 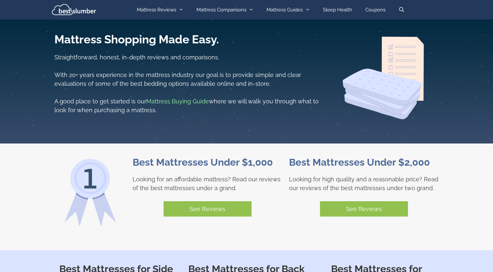 I want to click on p: With 20+ years experience in the mattress industry our goal is to provide simple and clear evalua..., so click(x=188, y=79).